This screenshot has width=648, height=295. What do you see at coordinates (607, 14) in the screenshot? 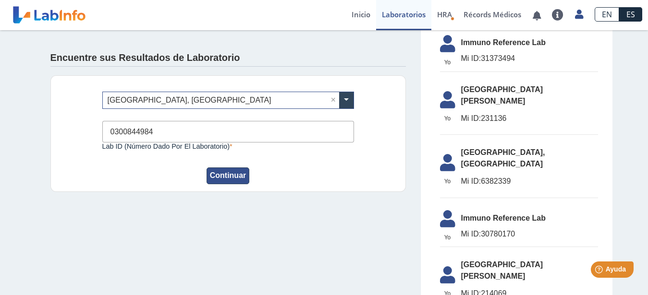
I see `a: EN` at bounding box center [607, 14].